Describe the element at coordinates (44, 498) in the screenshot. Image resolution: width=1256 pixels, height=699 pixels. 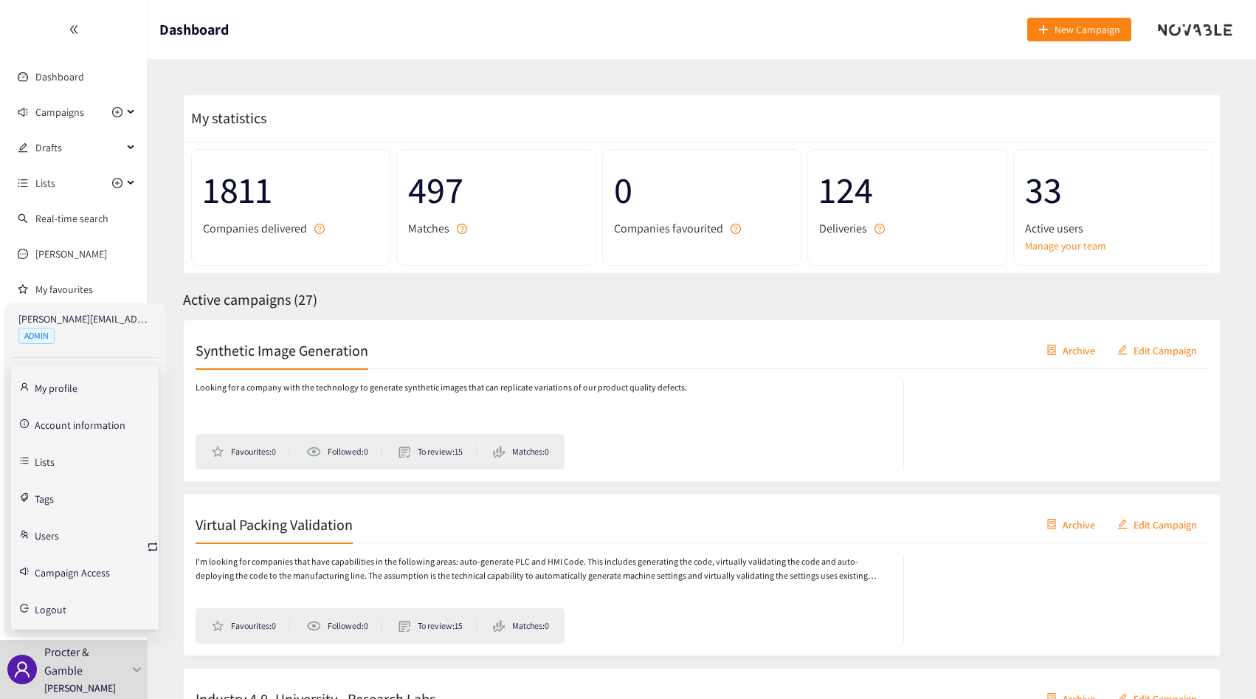
I see `a: Tags` at that location.